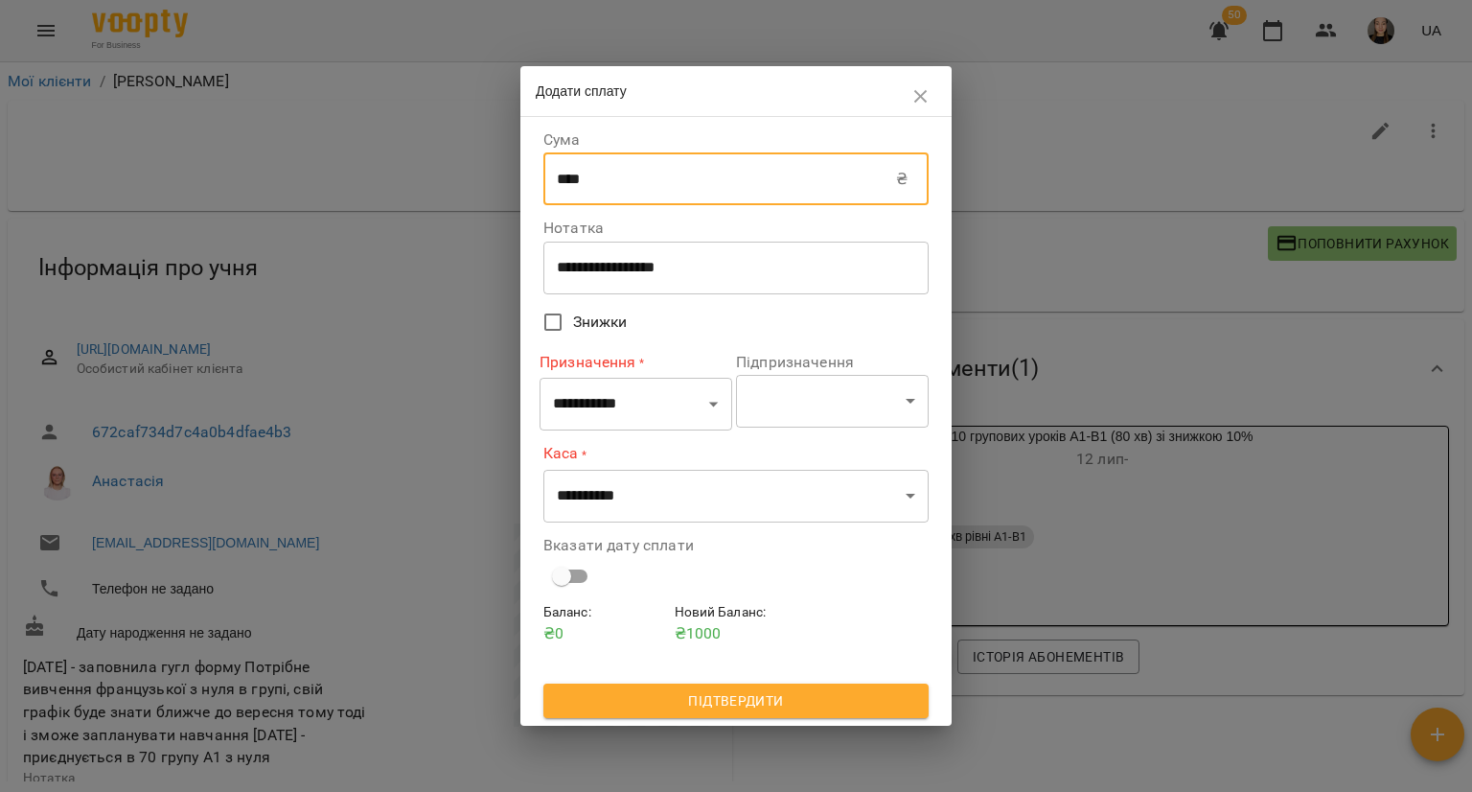 Image resolution: width=1472 pixels, height=792 pixels. What do you see at coordinates (736, 634) in the screenshot?
I see `p: ₴ 1000` at bounding box center [736, 634].